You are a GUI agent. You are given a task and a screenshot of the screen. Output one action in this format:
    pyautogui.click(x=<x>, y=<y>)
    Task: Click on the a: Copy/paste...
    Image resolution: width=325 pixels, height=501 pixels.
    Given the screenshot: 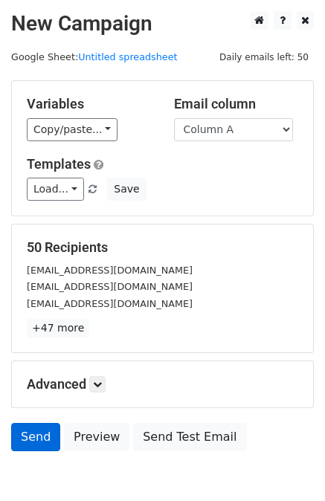 What is the action you would take?
    pyautogui.click(x=72, y=129)
    